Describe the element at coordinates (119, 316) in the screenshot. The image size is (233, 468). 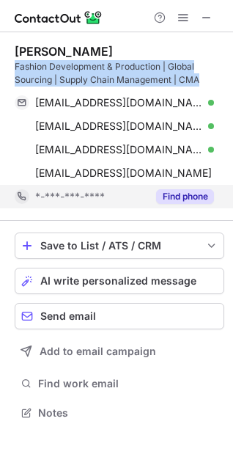
I see `button: Send email` at that location.